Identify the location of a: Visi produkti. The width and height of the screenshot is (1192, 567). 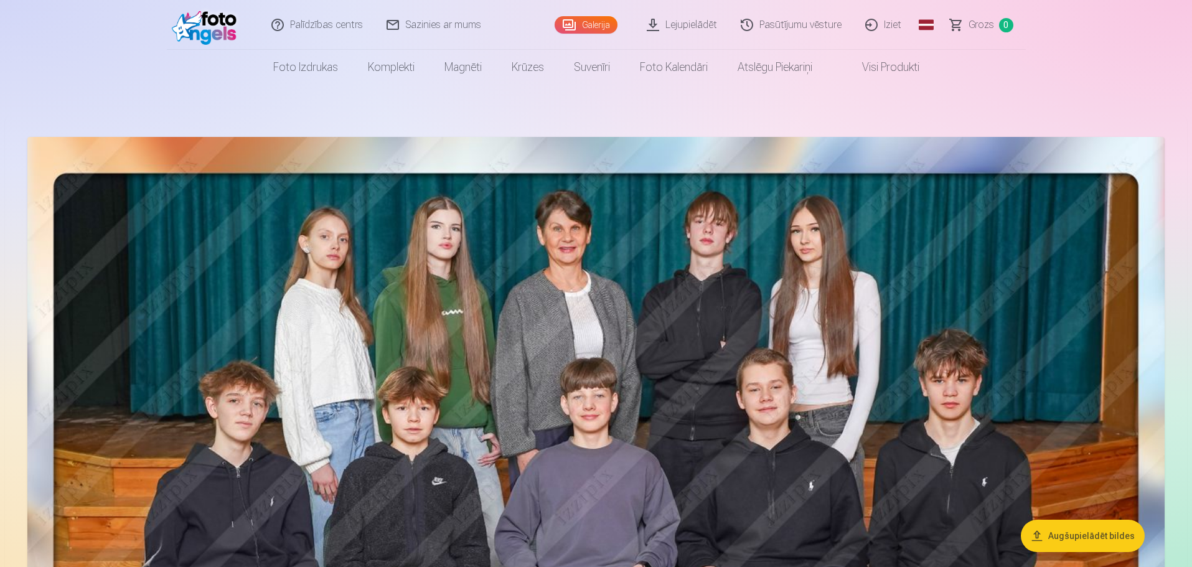
(881, 67).